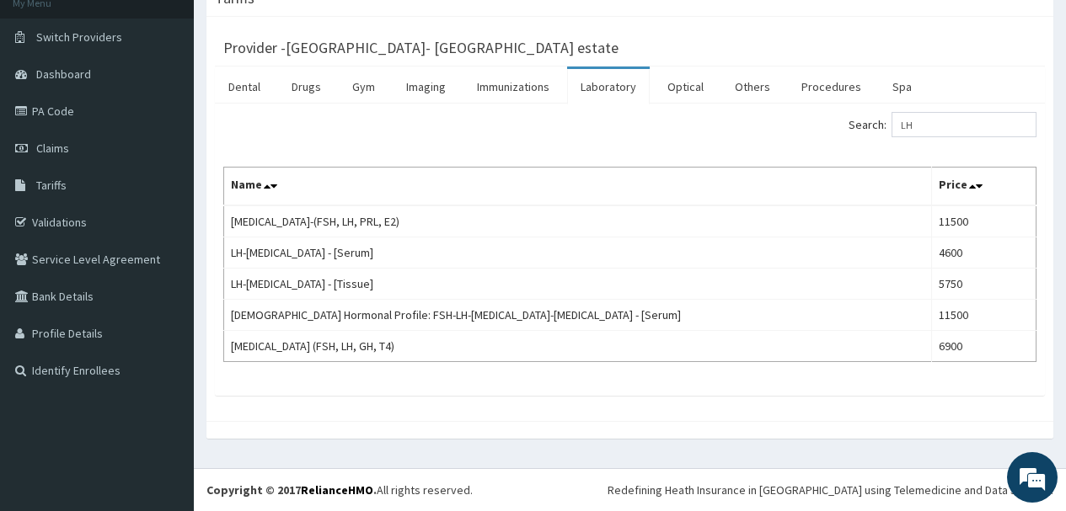  I want to click on div: Chat with us now, so click(185, 105).